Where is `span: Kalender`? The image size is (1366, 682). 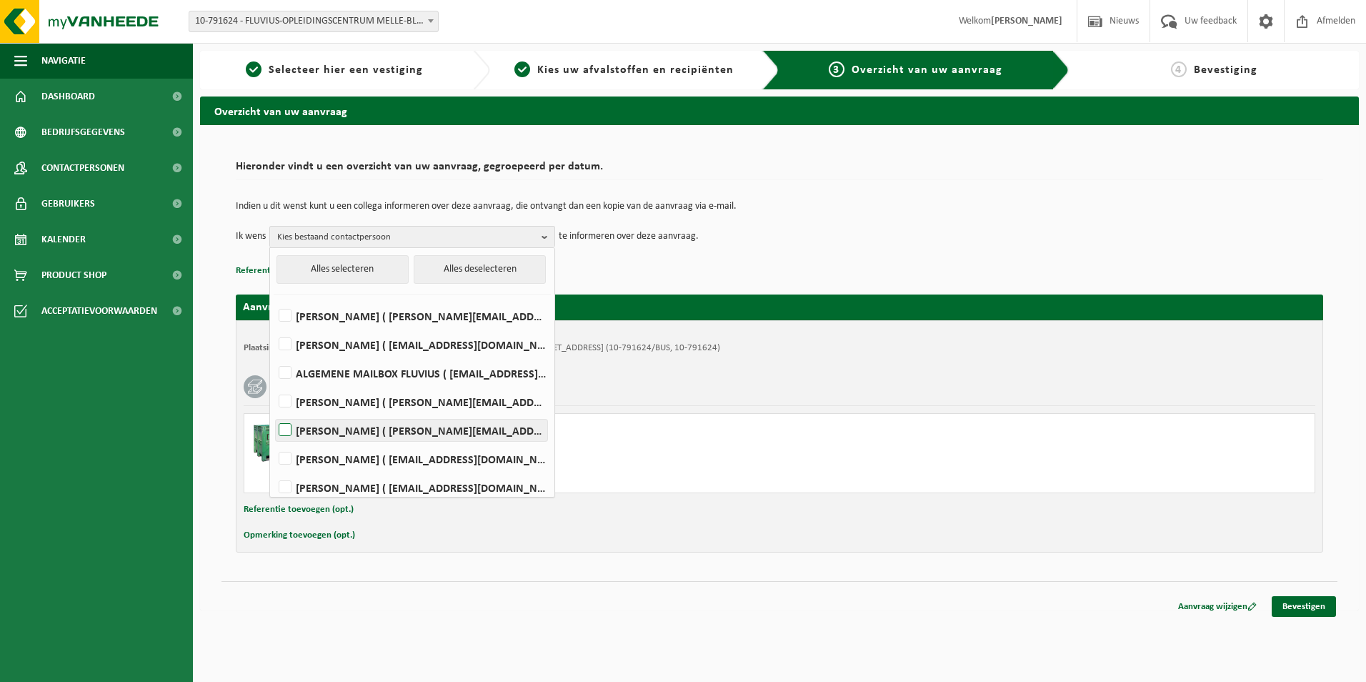
span: Kalender is located at coordinates (64, 239).